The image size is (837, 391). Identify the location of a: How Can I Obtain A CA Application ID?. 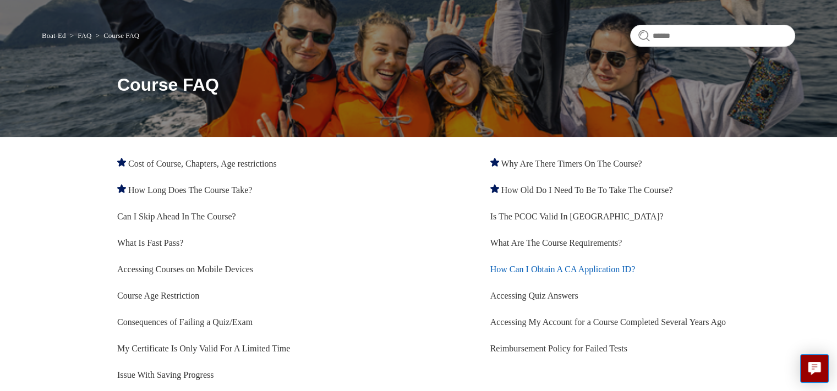
(563, 269).